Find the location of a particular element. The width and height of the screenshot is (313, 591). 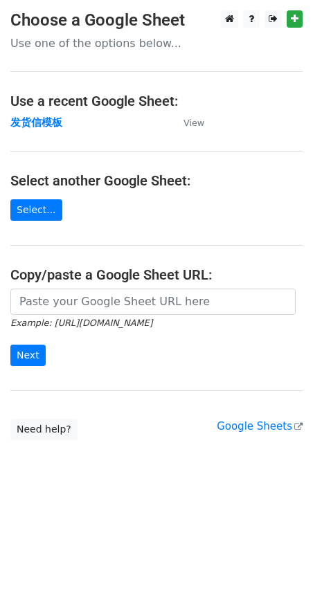

h4: Select another Google Sheet: is located at coordinates (156, 181).